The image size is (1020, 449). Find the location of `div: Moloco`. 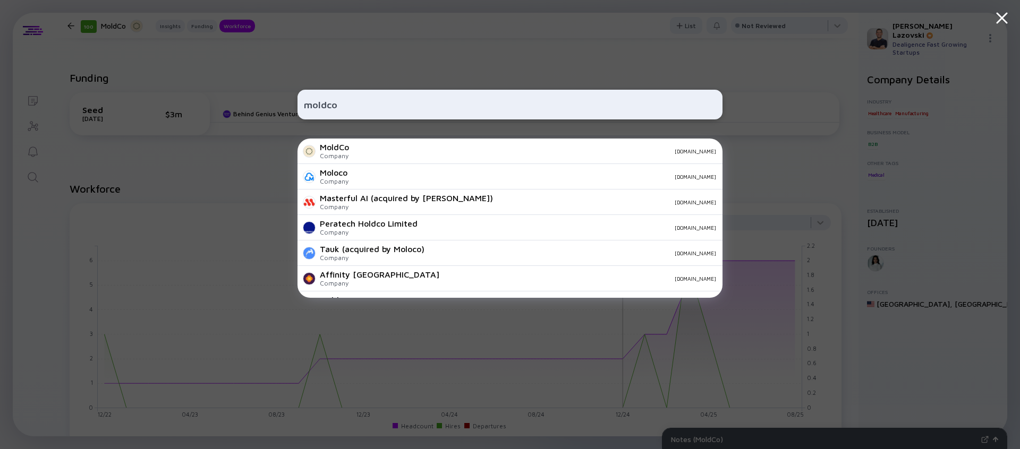

div: Moloco is located at coordinates (334, 173).